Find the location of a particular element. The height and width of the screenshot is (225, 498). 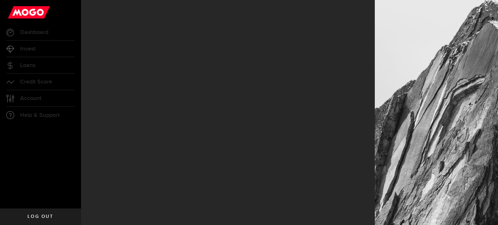

span: Loans is located at coordinates (28, 66).